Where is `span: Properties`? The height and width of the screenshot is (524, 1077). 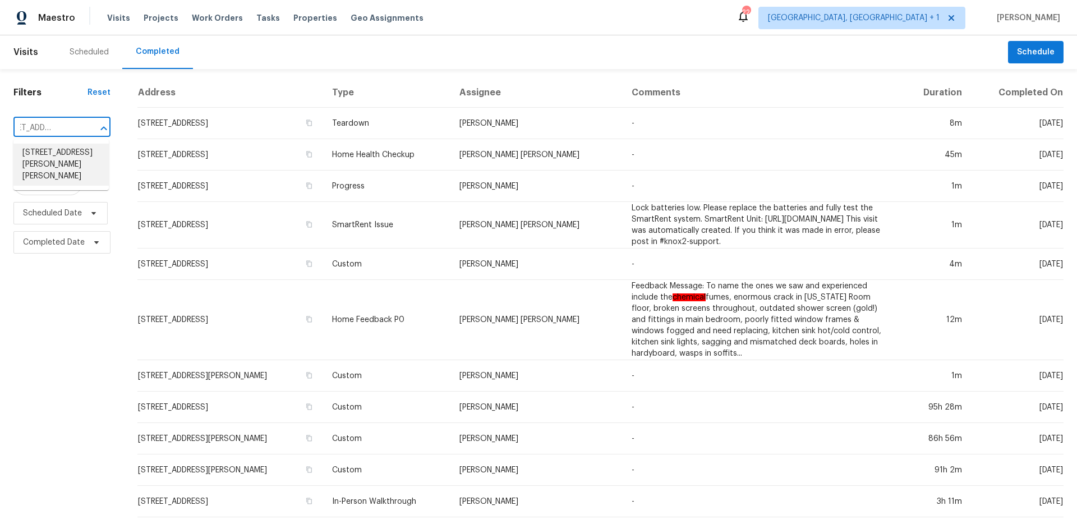
span: Properties is located at coordinates (315, 18).